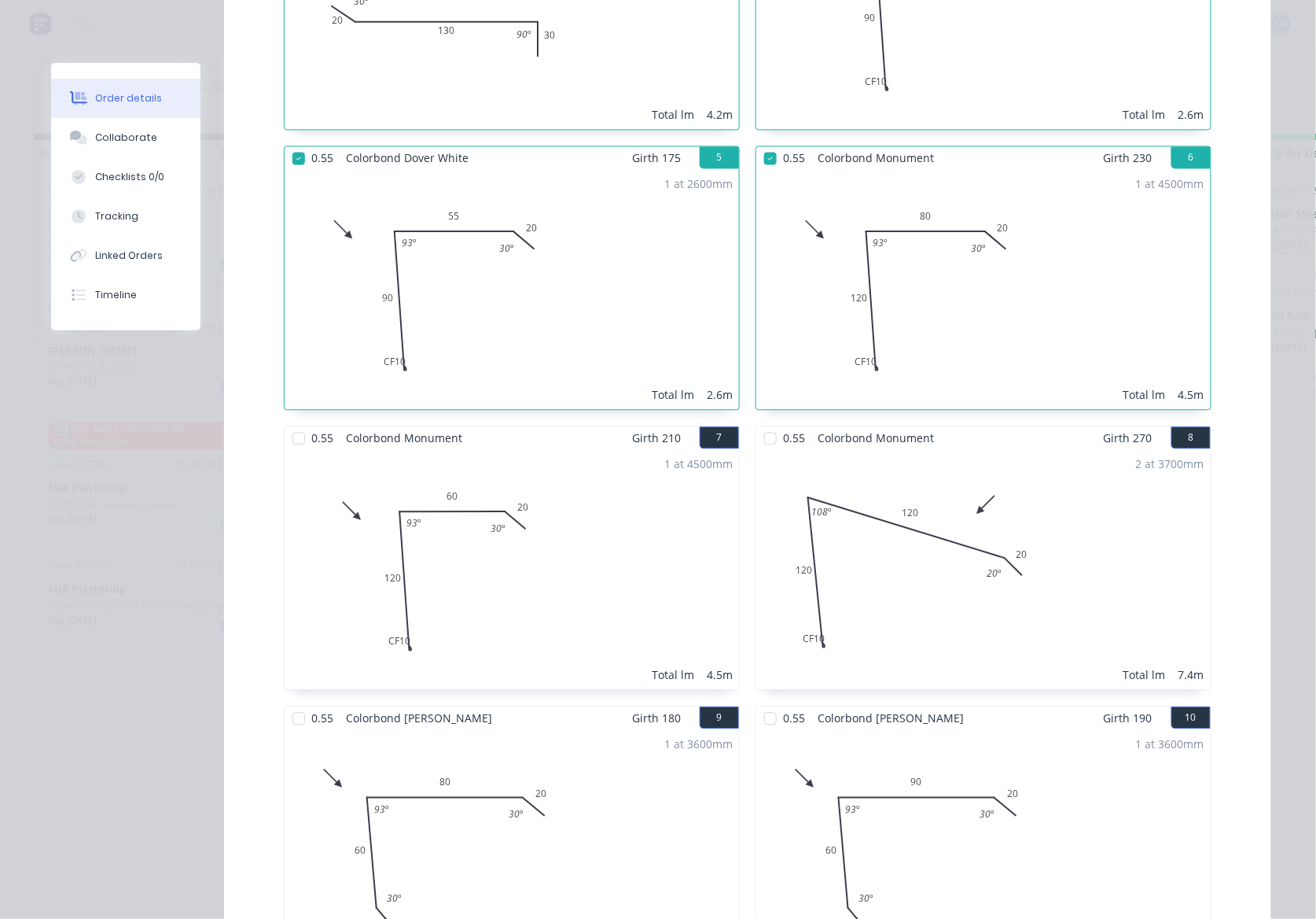 This screenshot has height=919, width=1316. Describe the element at coordinates (1191, 674) in the screenshot. I see `div: 7.4m` at that location.